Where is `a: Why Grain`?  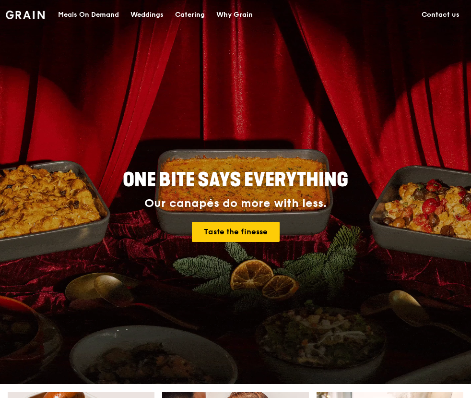 a: Why Grain is located at coordinates (235, 15).